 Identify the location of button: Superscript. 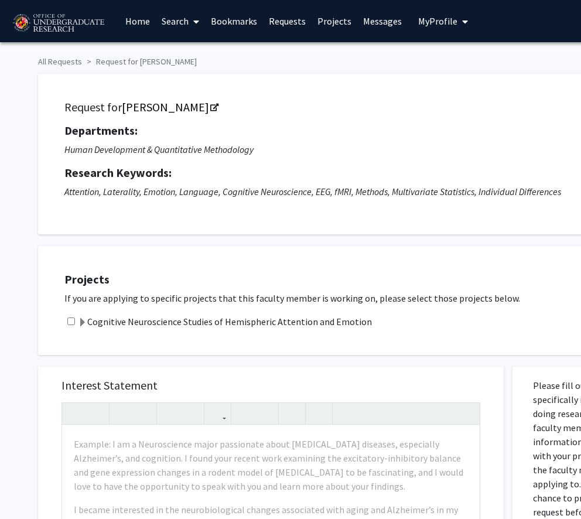
(170, 413).